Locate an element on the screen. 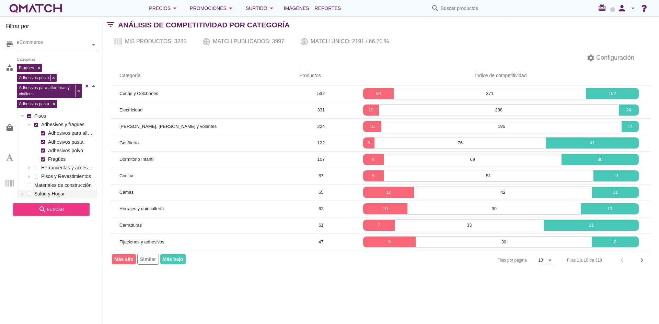 The height and width of the screenshot is (324, 659). span: Más bajo is located at coordinates (173, 260).